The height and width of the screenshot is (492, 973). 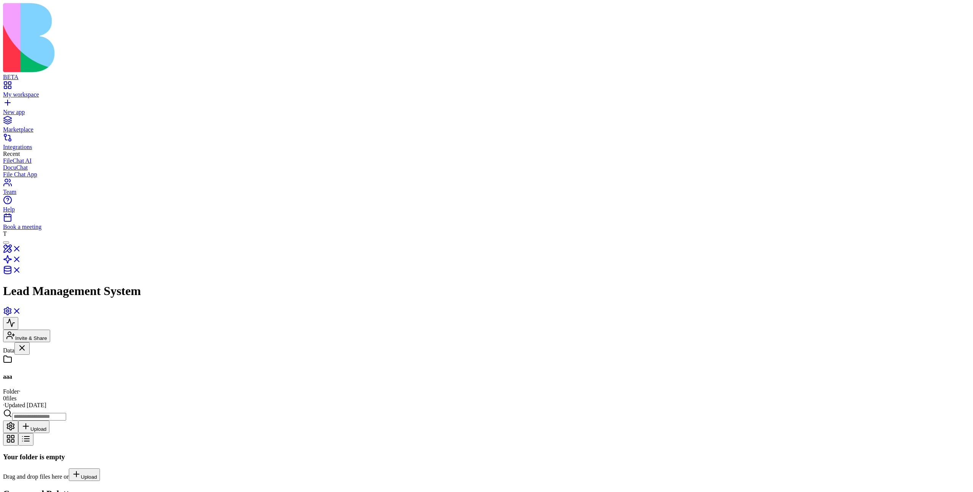 I want to click on div: Book a meeting, so click(x=487, y=227).